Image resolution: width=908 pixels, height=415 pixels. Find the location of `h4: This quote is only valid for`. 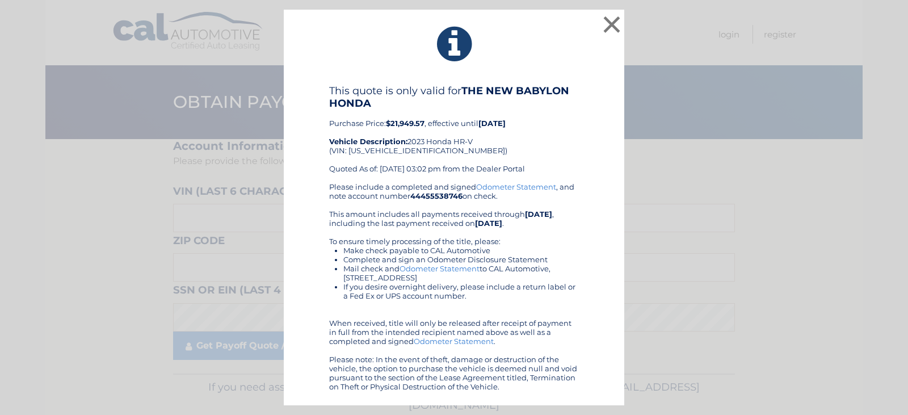

h4: This quote is only valid for is located at coordinates (454, 97).